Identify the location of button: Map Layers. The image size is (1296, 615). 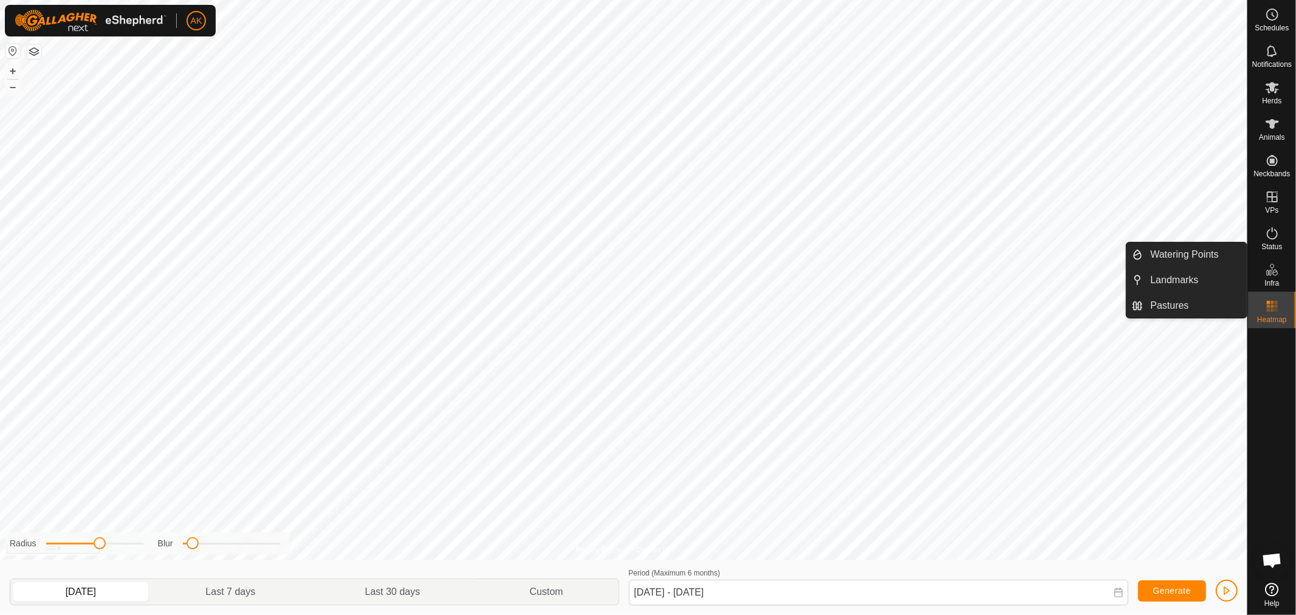
(34, 52).